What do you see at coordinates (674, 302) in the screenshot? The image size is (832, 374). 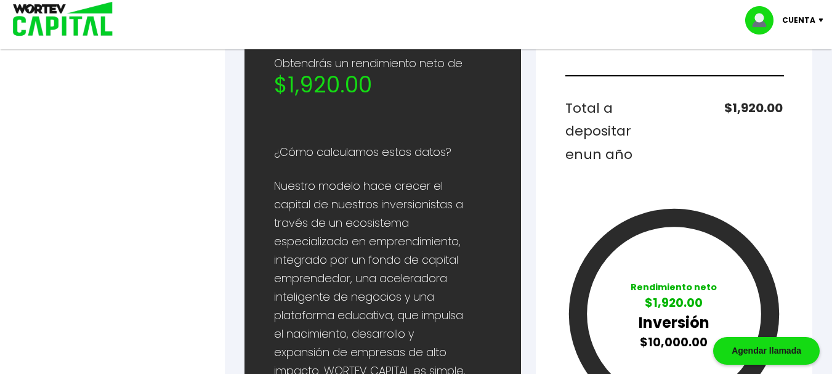 I see `p: $1,920.00` at bounding box center [674, 302].